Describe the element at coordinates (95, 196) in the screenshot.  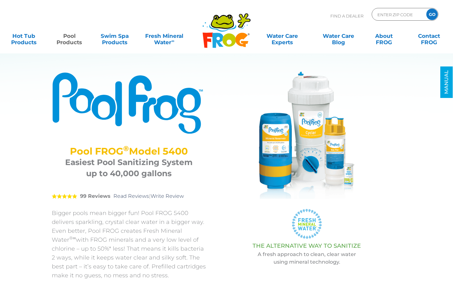
I see `strong: 99 Reviews` at that location.